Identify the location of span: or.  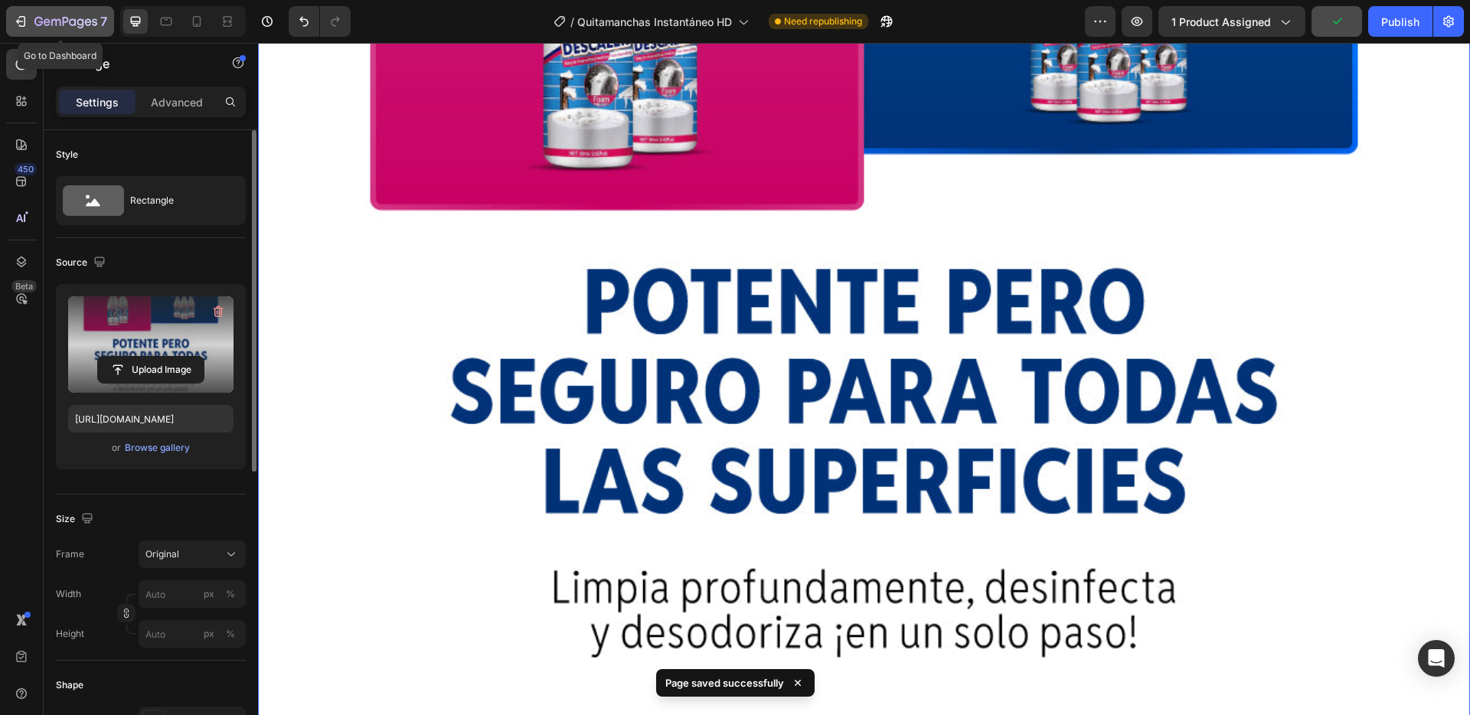
(116, 448).